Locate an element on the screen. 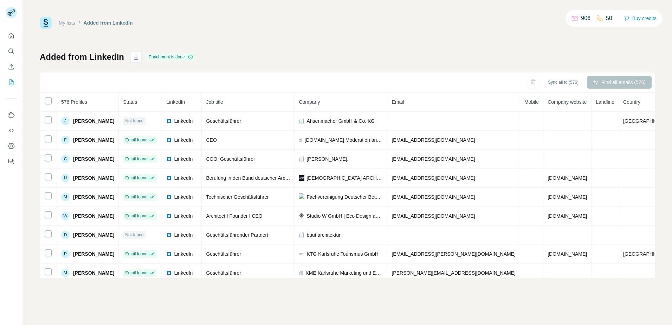 The image size is (672, 325). span: 576 Profiles is located at coordinates (74, 102).